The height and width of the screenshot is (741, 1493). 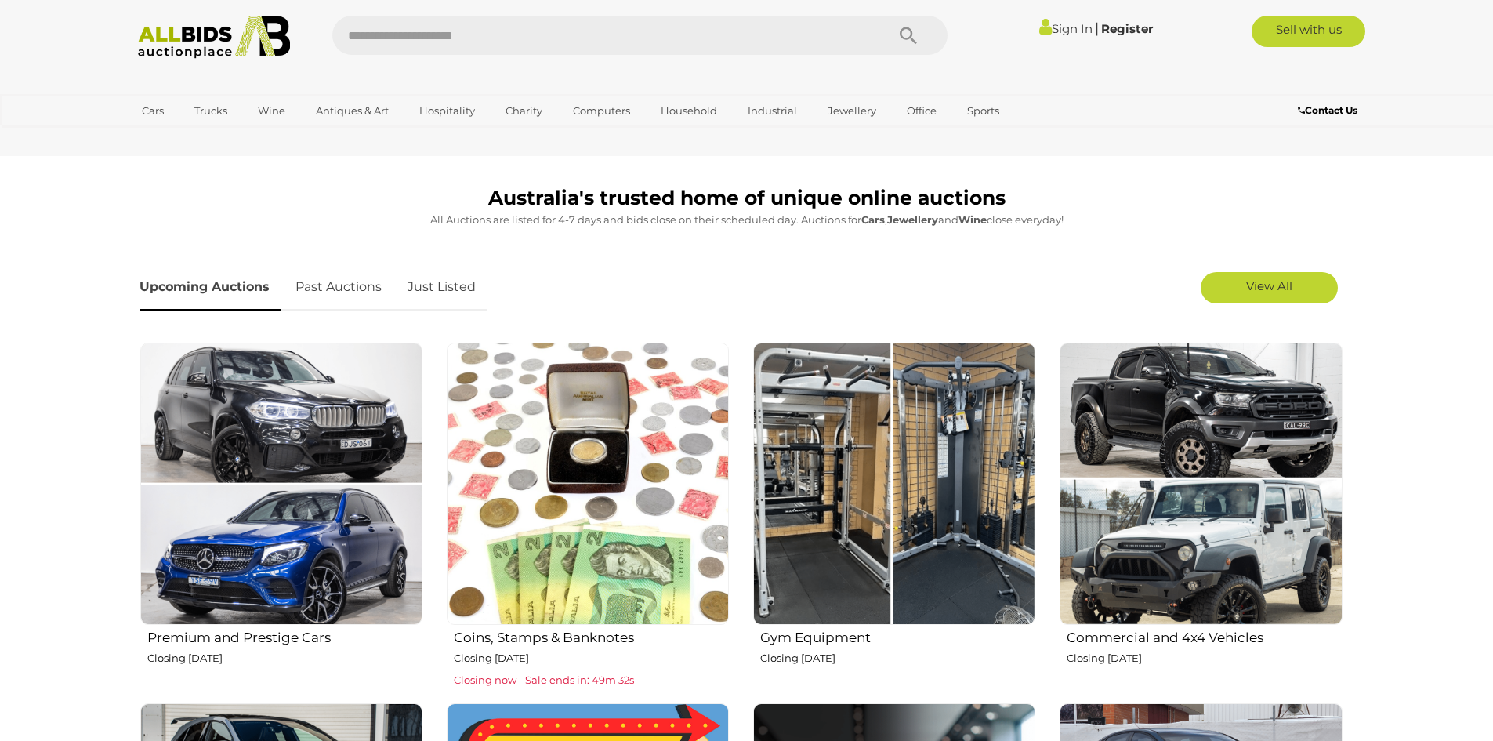 What do you see at coordinates (852, 111) in the screenshot?
I see `a: Jewellery` at bounding box center [852, 111].